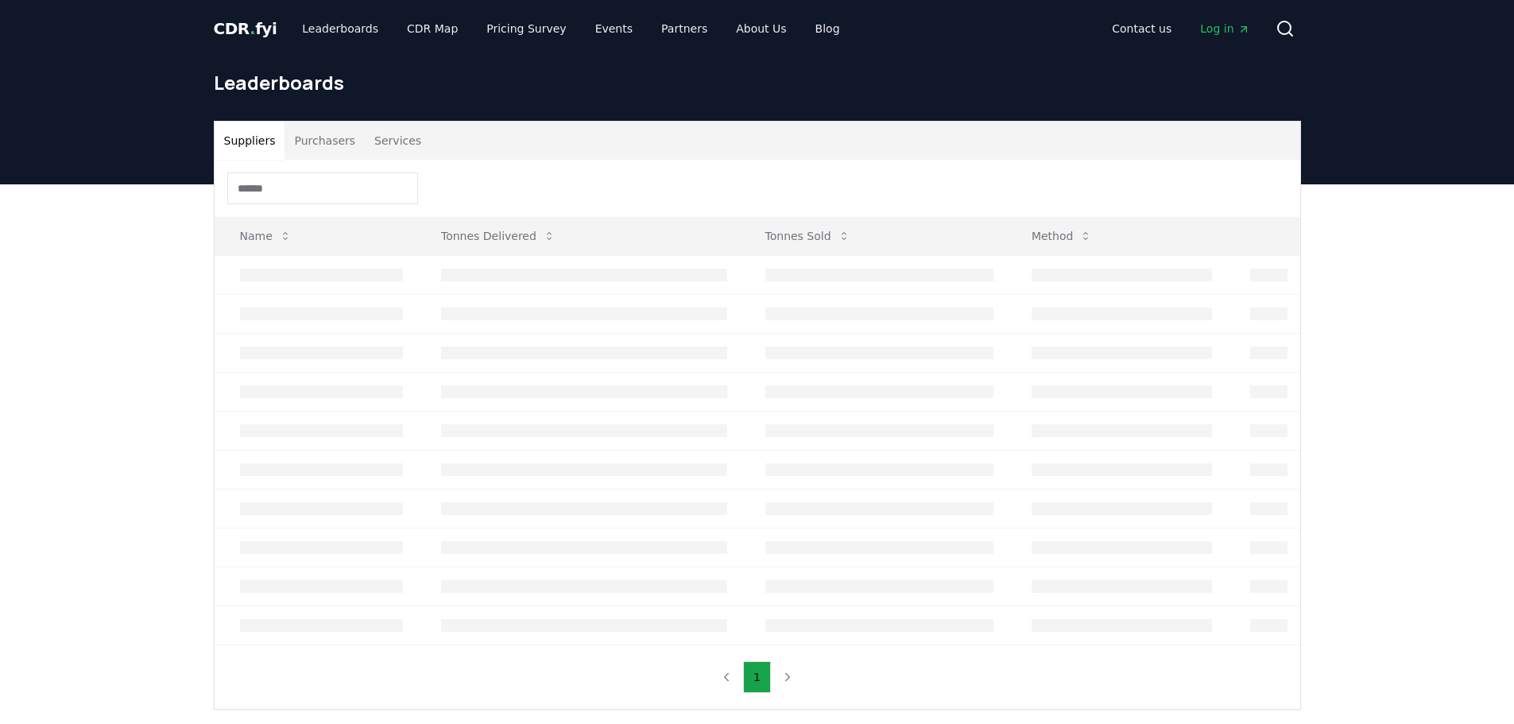  I want to click on button: Tonnes Sold, so click(807, 236).